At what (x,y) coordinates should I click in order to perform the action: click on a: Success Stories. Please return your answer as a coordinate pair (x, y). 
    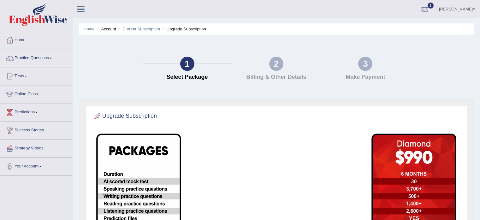
    Looking at the image, I should click on (36, 129).